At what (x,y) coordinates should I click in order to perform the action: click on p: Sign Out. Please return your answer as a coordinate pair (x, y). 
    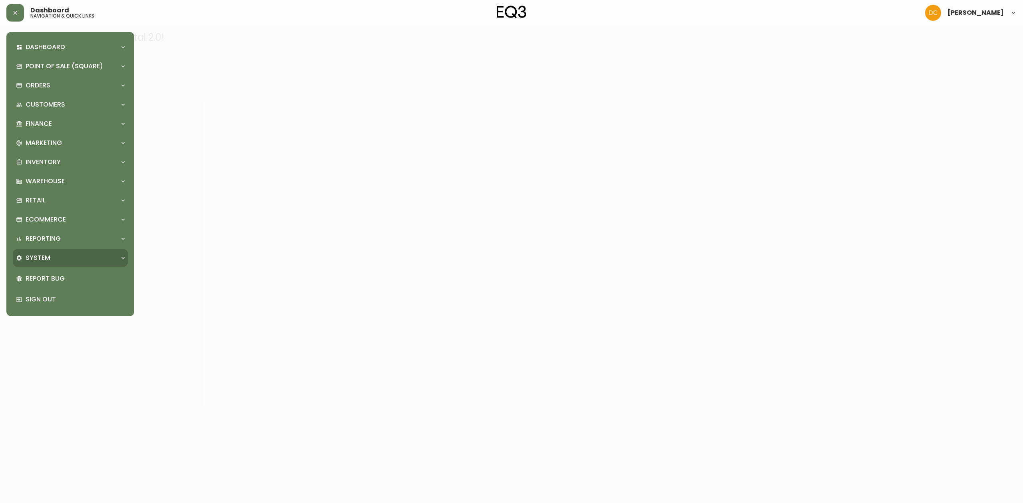
    Looking at the image, I should click on (75, 300).